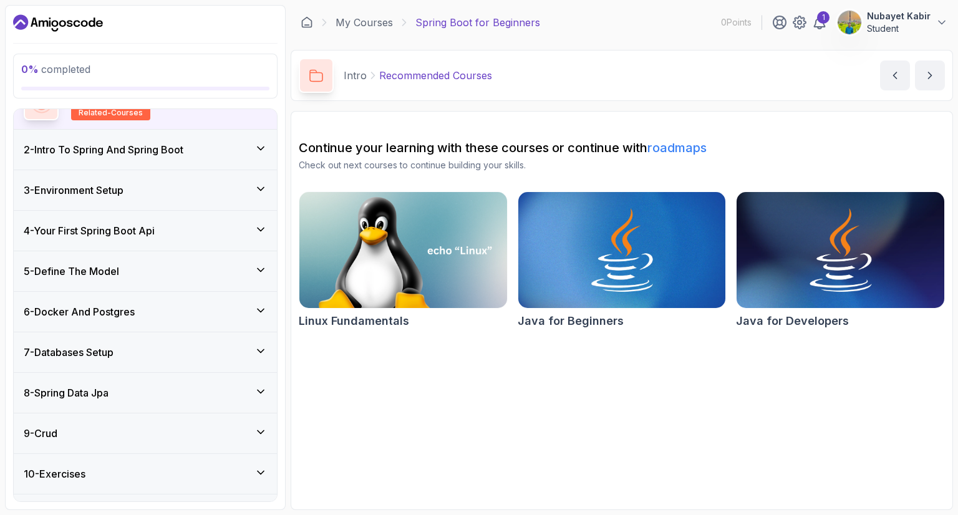 The image size is (958, 515). I want to click on img: Java for Beginners card, so click(622, 250).